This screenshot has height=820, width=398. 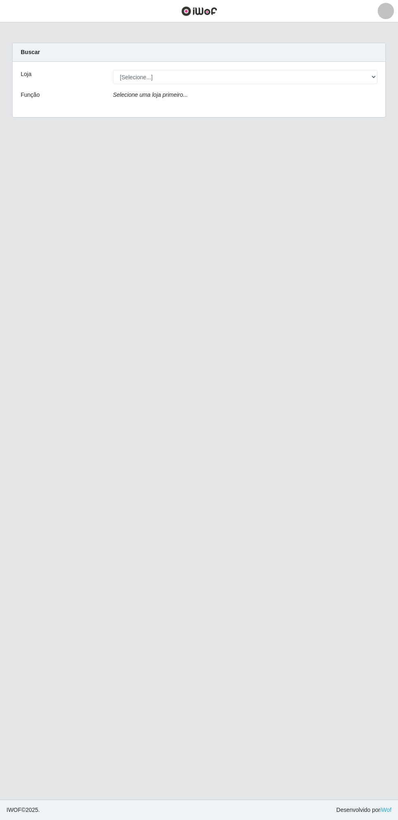 What do you see at coordinates (30, 52) in the screenshot?
I see `strong: Buscar` at bounding box center [30, 52].